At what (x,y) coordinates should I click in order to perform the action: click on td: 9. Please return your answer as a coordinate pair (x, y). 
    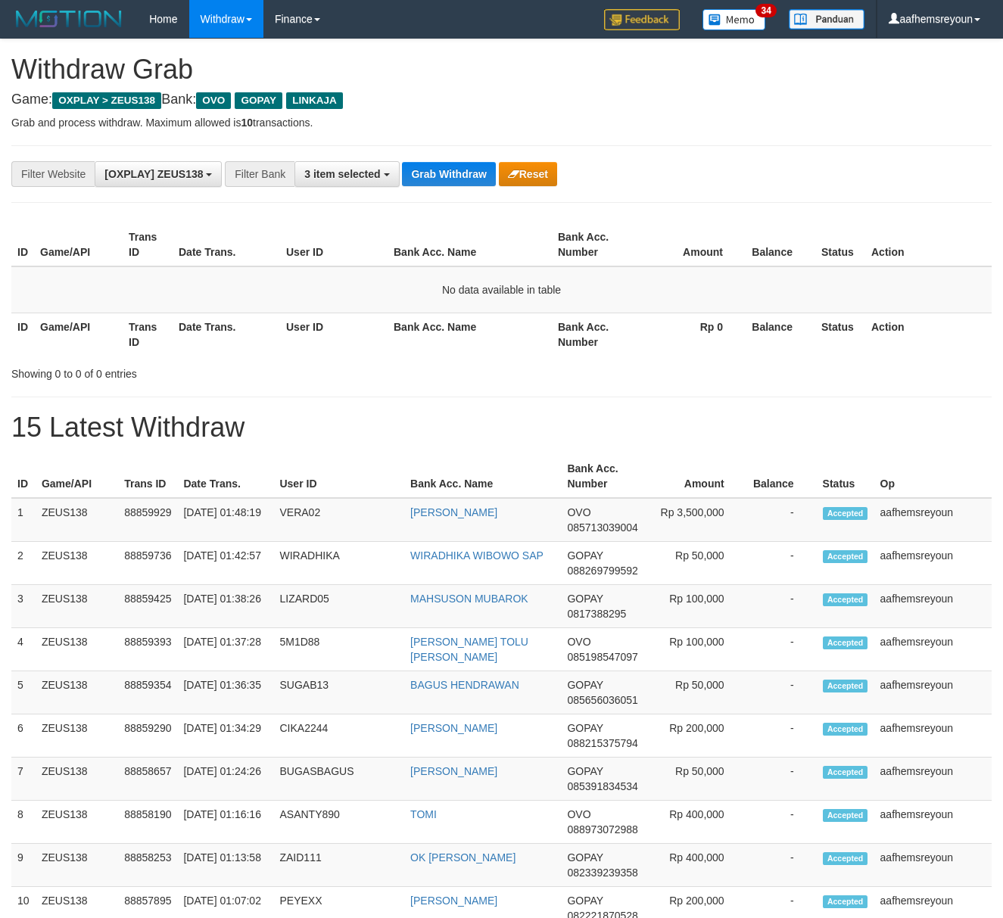
    Looking at the image, I should click on (23, 865).